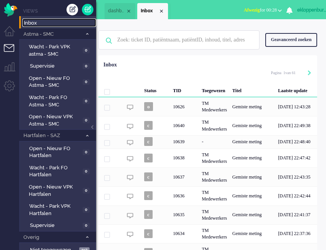 This screenshot has width=326, height=250. I want to click on input: Page, so click(283, 73).